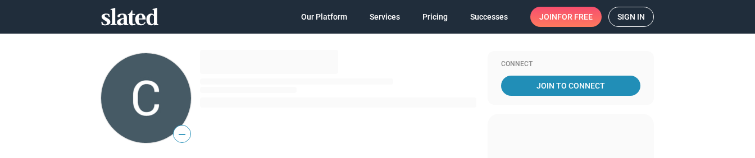  Describe the element at coordinates (489, 17) in the screenshot. I see `a: Successes` at that location.